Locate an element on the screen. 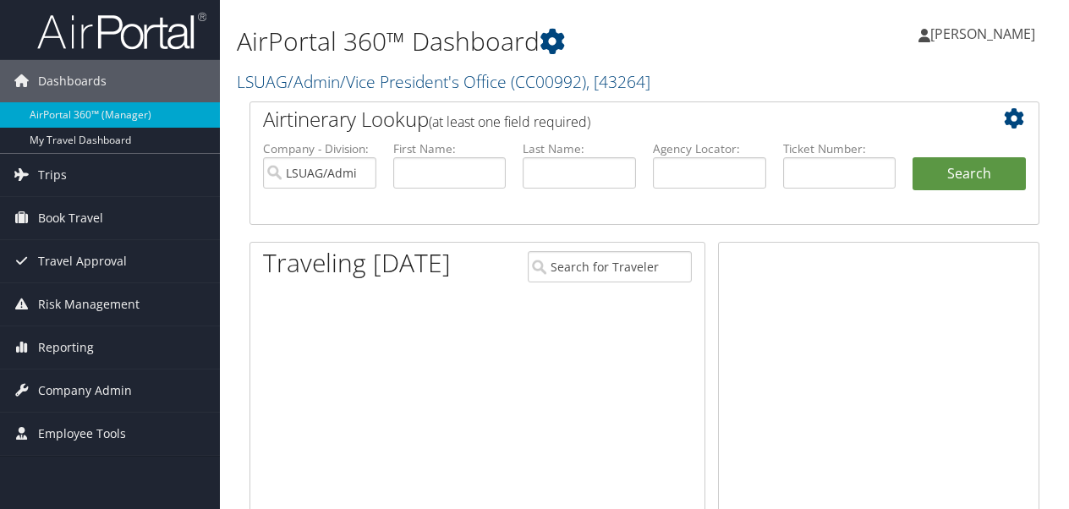 This screenshot has height=509, width=1069. span: Company Admin is located at coordinates (85, 391).